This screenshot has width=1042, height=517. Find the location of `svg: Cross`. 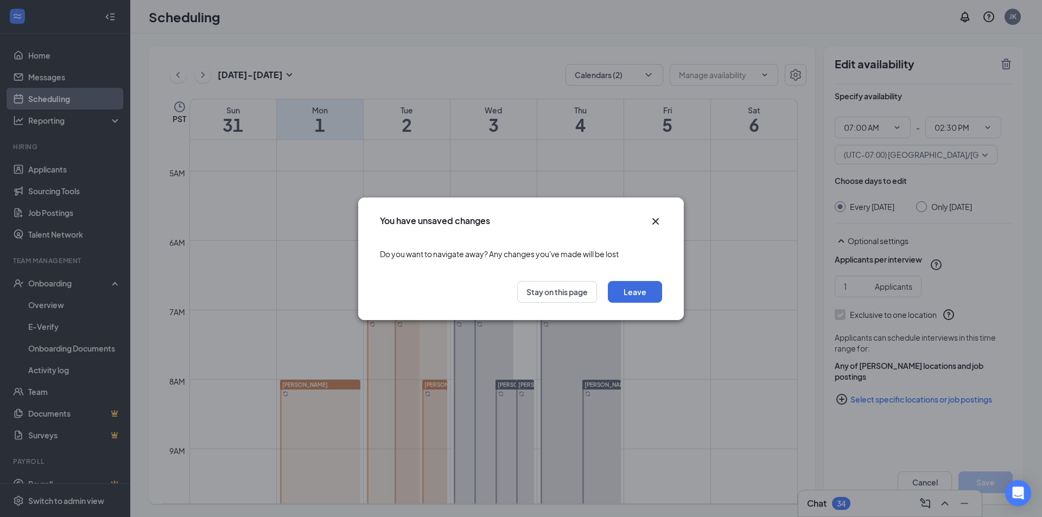

svg: Cross is located at coordinates (655, 221).